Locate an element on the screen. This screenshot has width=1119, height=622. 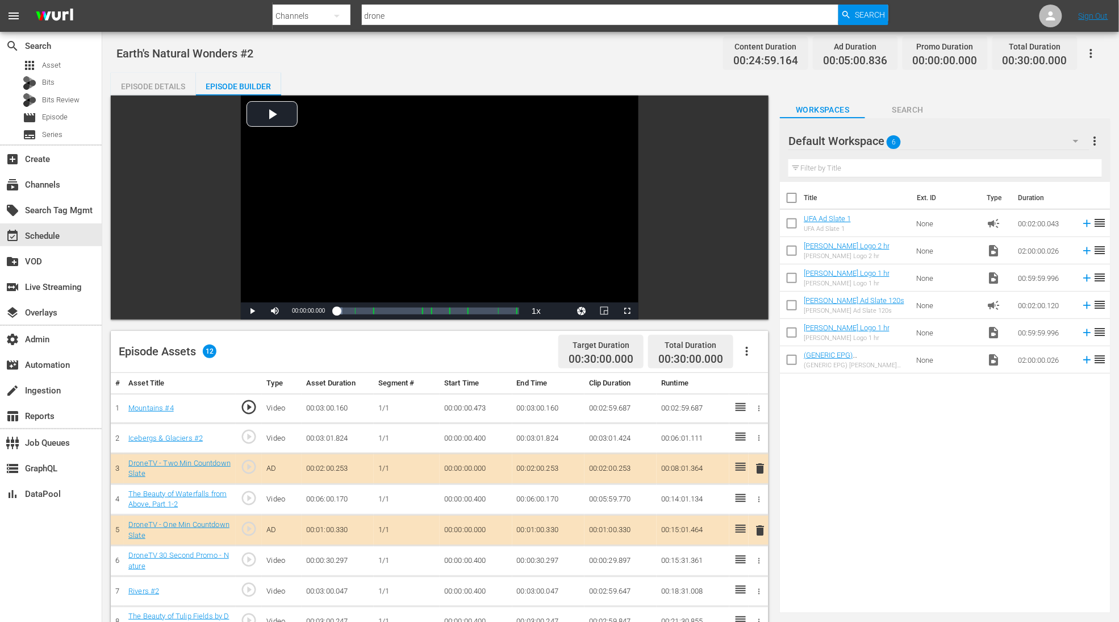
button: Fullscreen is located at coordinates (627, 311).